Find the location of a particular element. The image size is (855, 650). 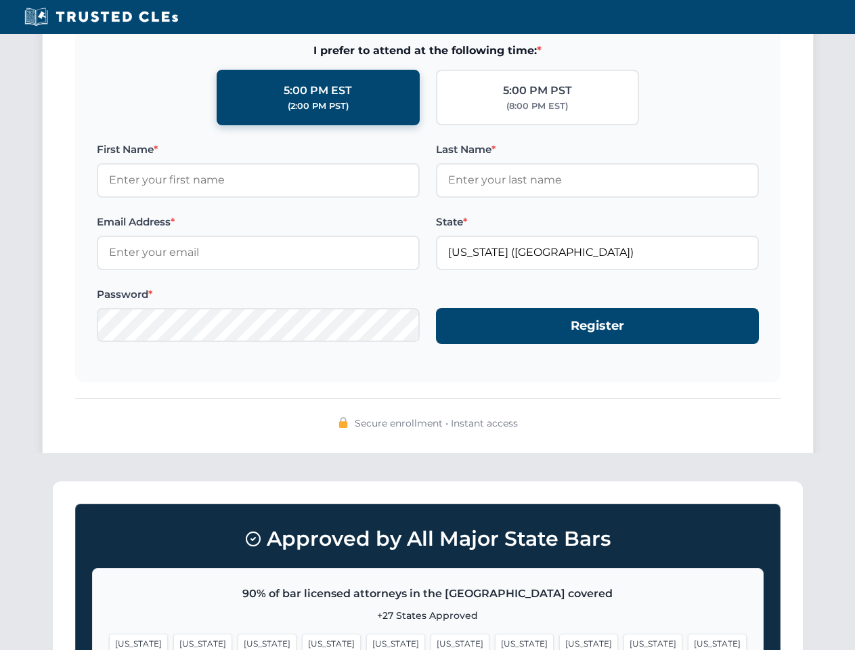

label: State is located at coordinates (597, 222).